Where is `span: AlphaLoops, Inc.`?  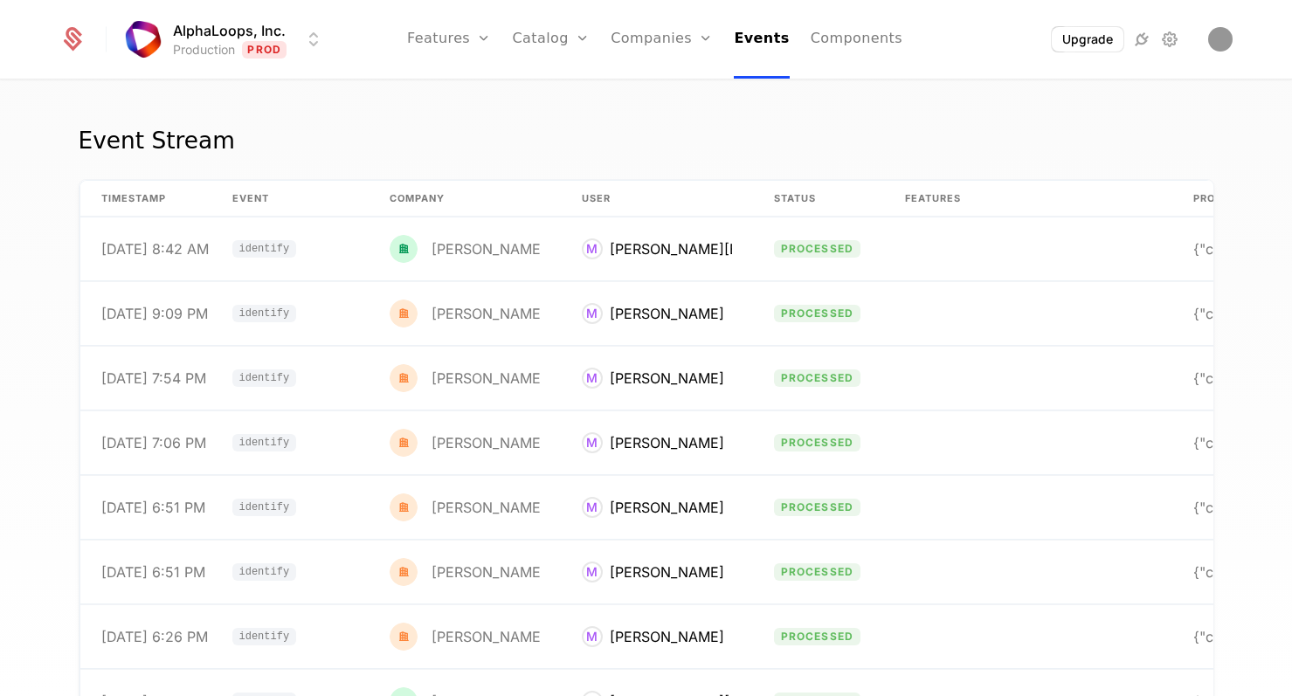 span: AlphaLoops, Inc. is located at coordinates (229, 31).